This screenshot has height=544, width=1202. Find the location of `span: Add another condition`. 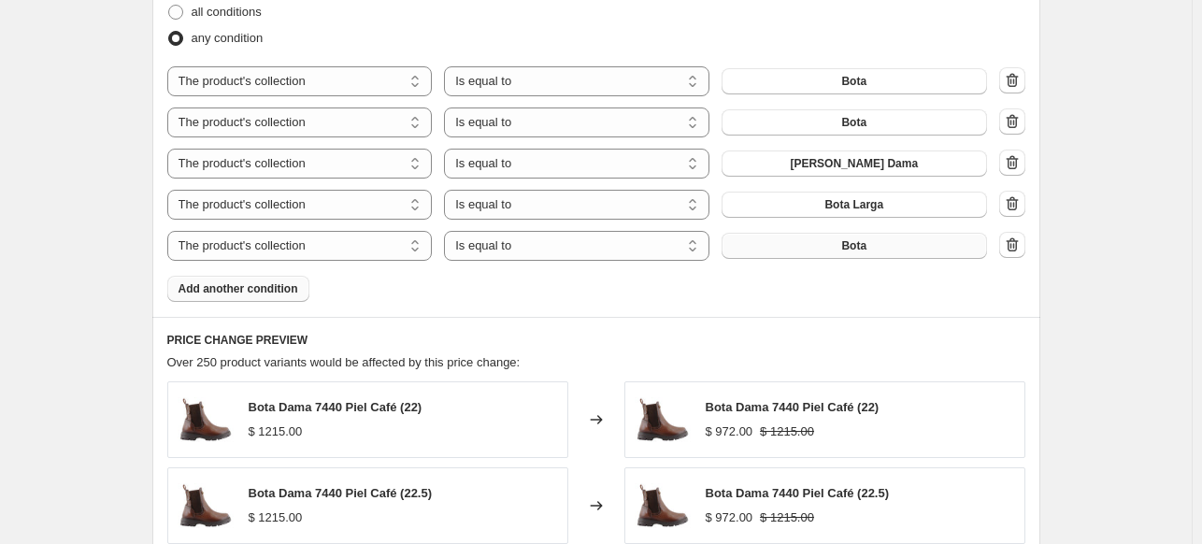

span: Add another condition is located at coordinates (238, 289).